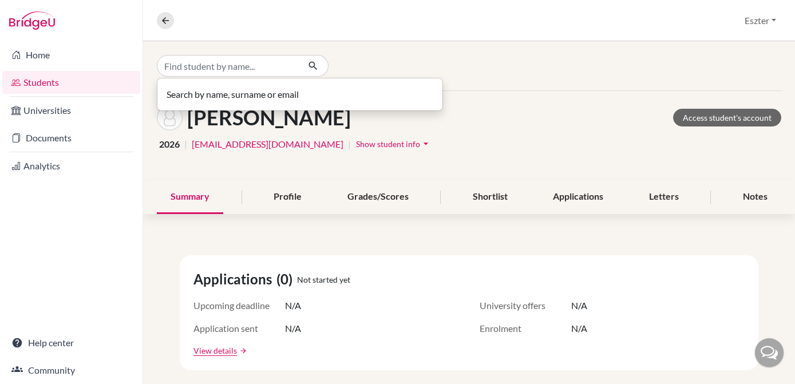  Describe the element at coordinates (71, 343) in the screenshot. I see `a: Help center` at that location.